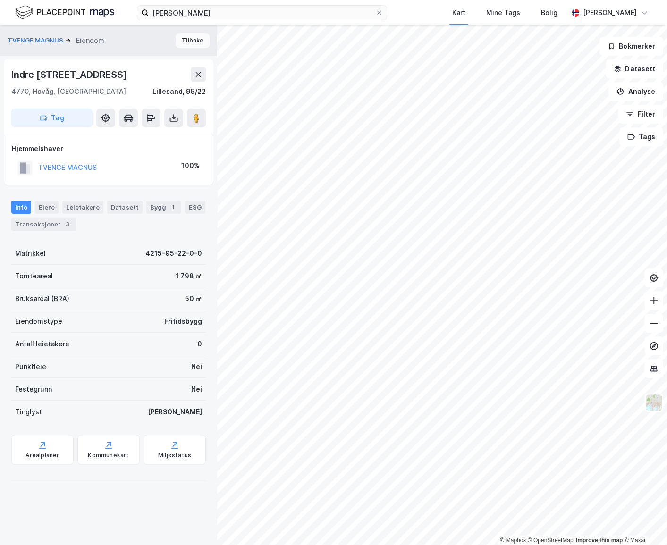 Image resolution: width=667 pixels, height=545 pixels. What do you see at coordinates (194, 299) in the screenshot?
I see `div: 50 ㎡` at bounding box center [194, 299].